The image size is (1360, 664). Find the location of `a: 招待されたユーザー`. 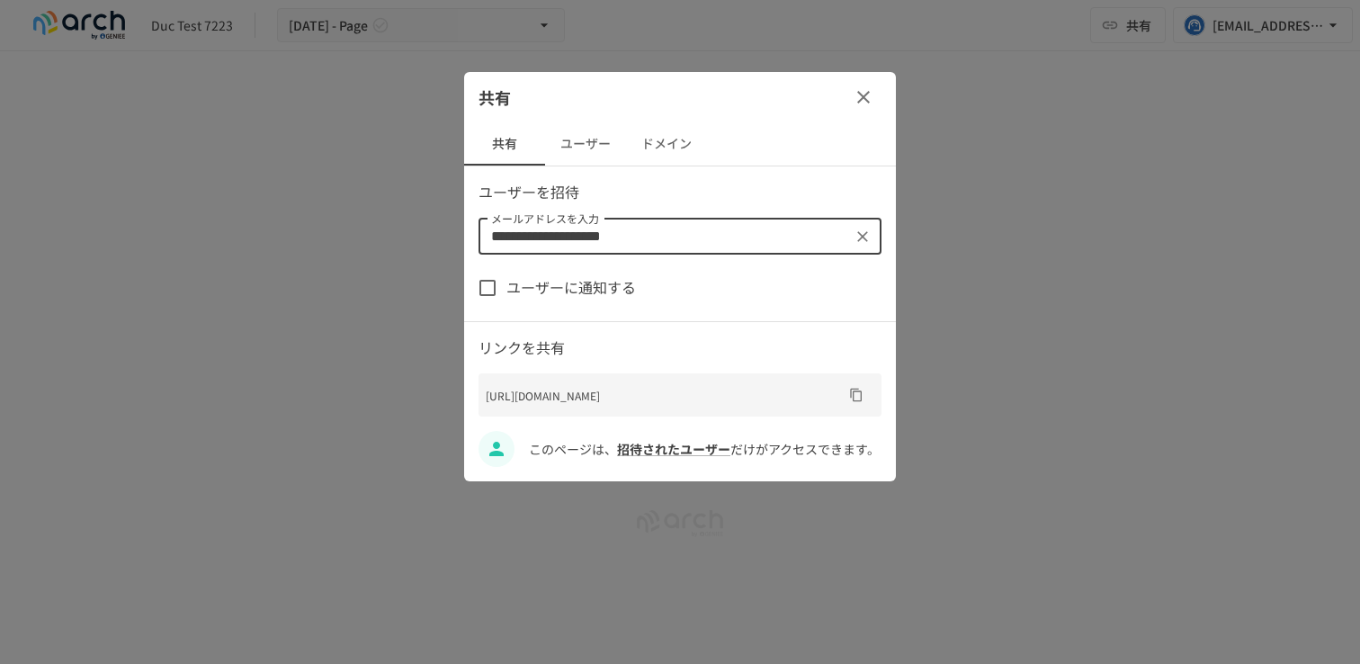

a: 招待されたユーザー is located at coordinates (674, 449).